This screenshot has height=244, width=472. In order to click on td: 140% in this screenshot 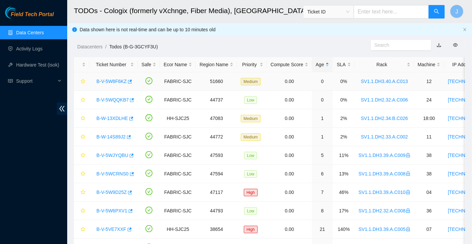, I will do `click(344, 229)`.